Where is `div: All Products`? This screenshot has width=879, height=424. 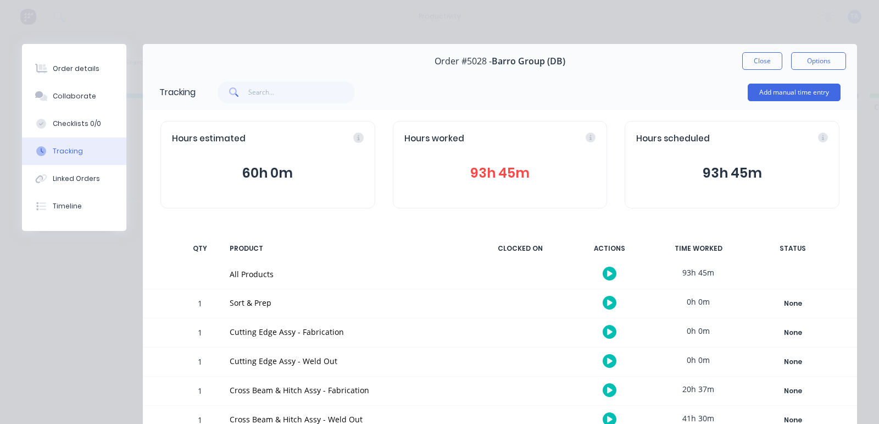
div: All Products is located at coordinates (348, 274).